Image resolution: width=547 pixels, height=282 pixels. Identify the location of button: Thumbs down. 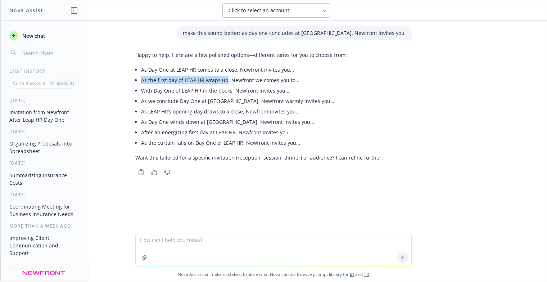
(167, 172).